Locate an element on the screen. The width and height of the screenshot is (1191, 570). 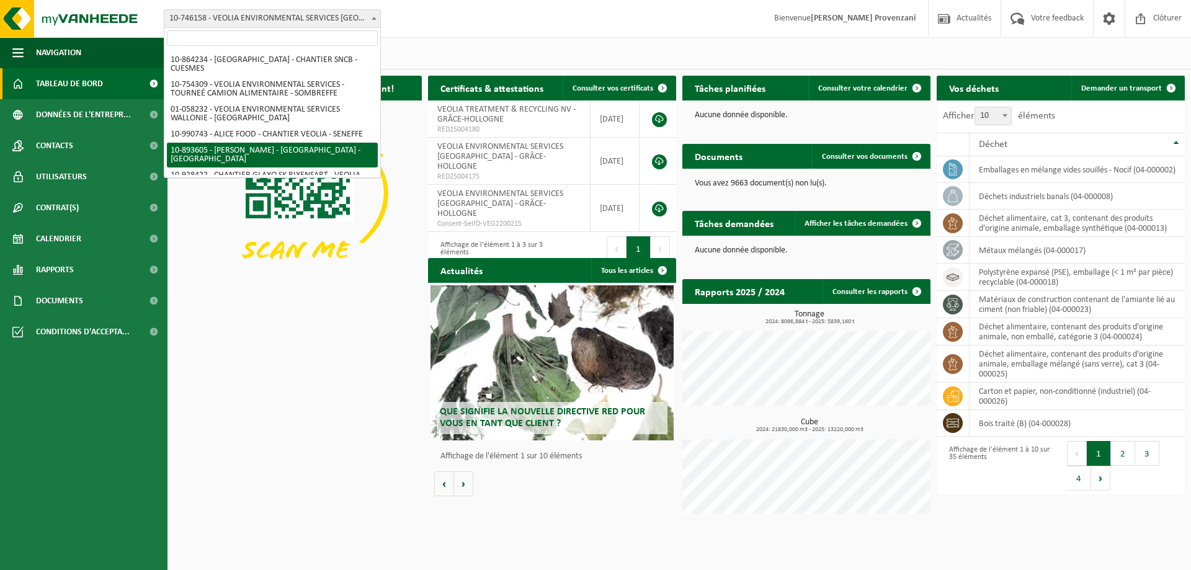
button: Vorige is located at coordinates (444, 484).